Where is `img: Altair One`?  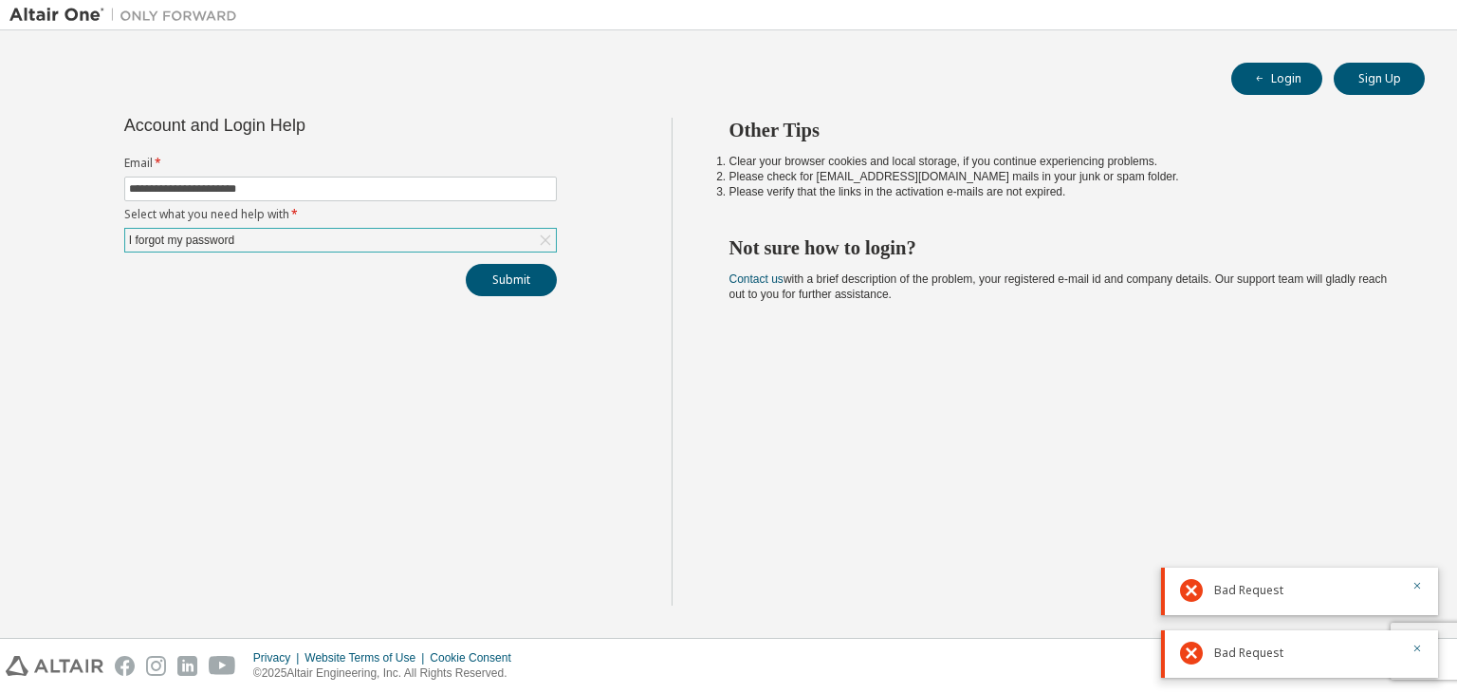 img: Altair One is located at coordinates (128, 15).